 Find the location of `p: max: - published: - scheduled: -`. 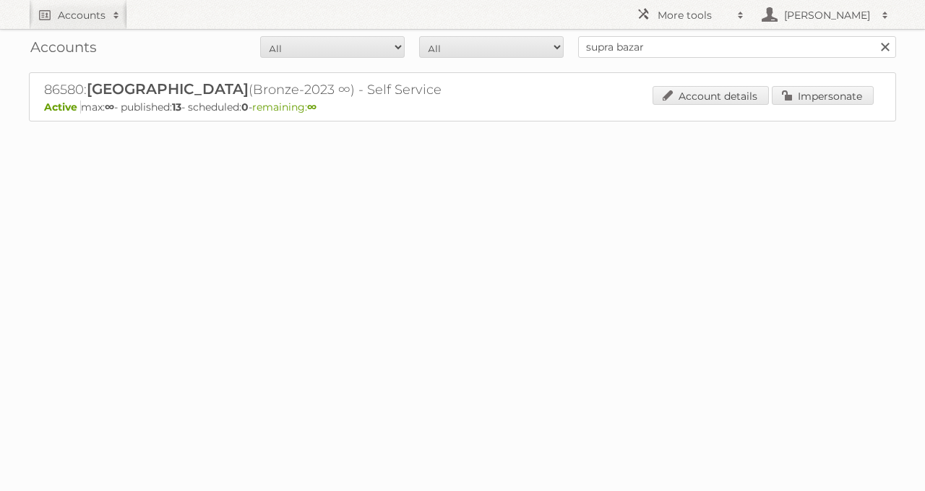

p: max: - published: - scheduled: - is located at coordinates (463, 107).